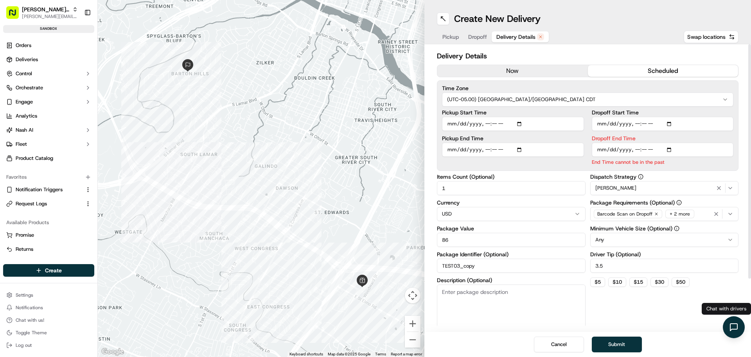 Image resolution: width=751 pixels, height=357 pixels. I want to click on button: scheduled, so click(663, 71).